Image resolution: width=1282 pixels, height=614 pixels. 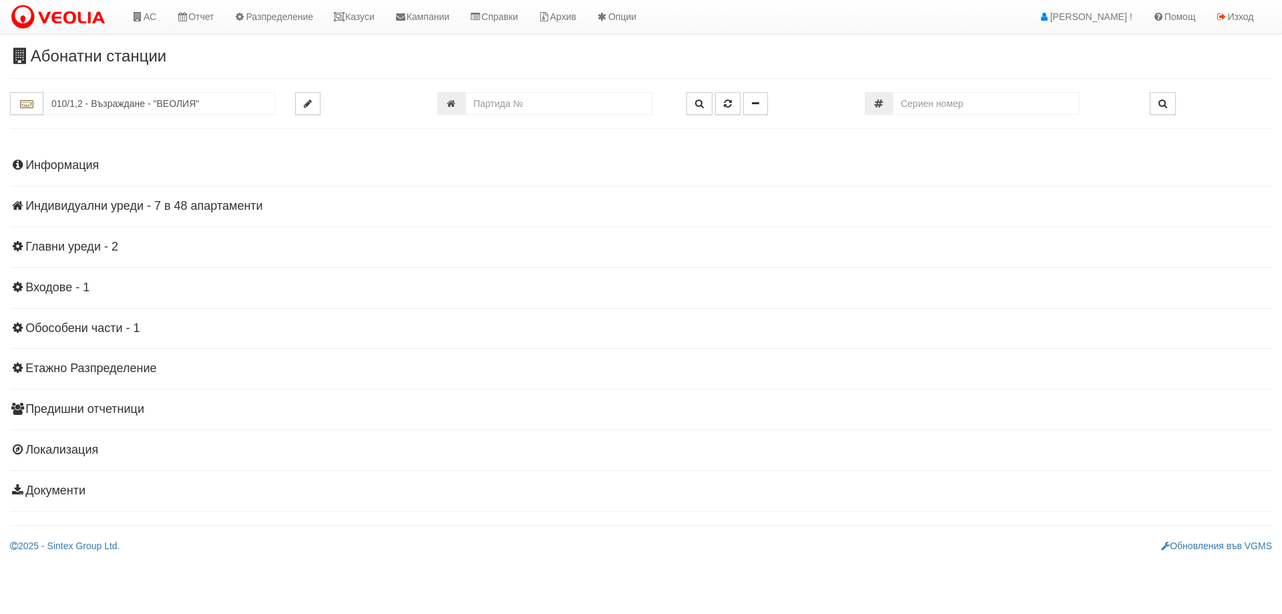 I want to click on h4: Информация, so click(x=641, y=166).